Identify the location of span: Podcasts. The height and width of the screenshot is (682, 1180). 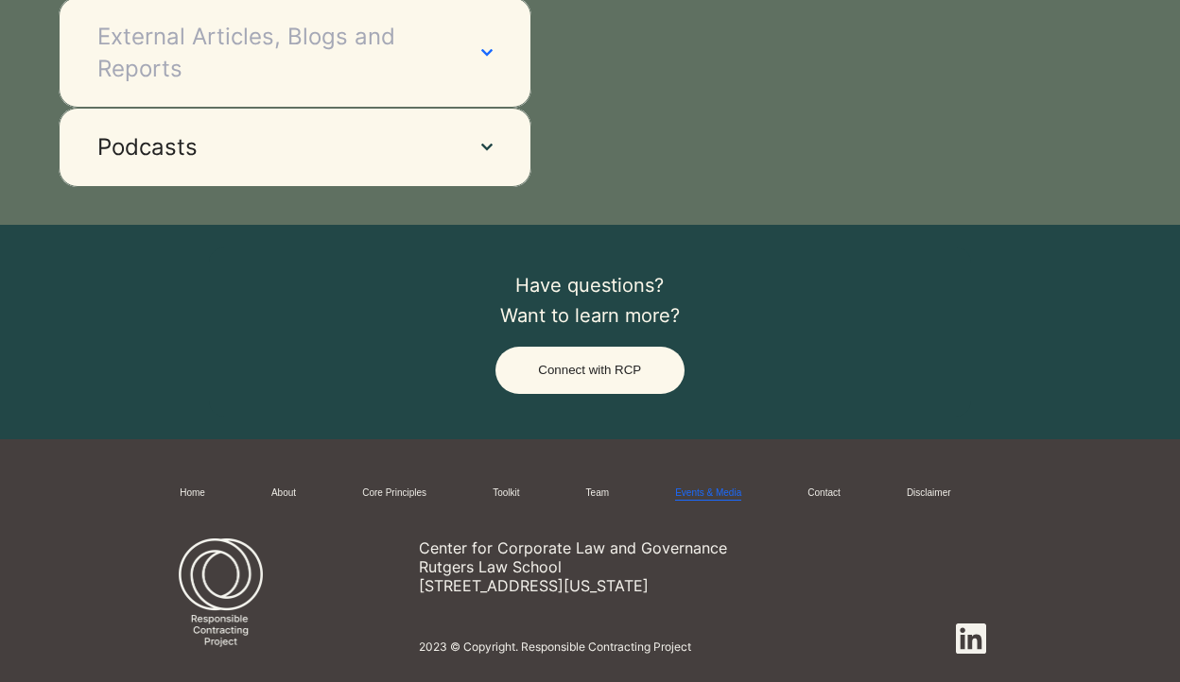
(269, 147).